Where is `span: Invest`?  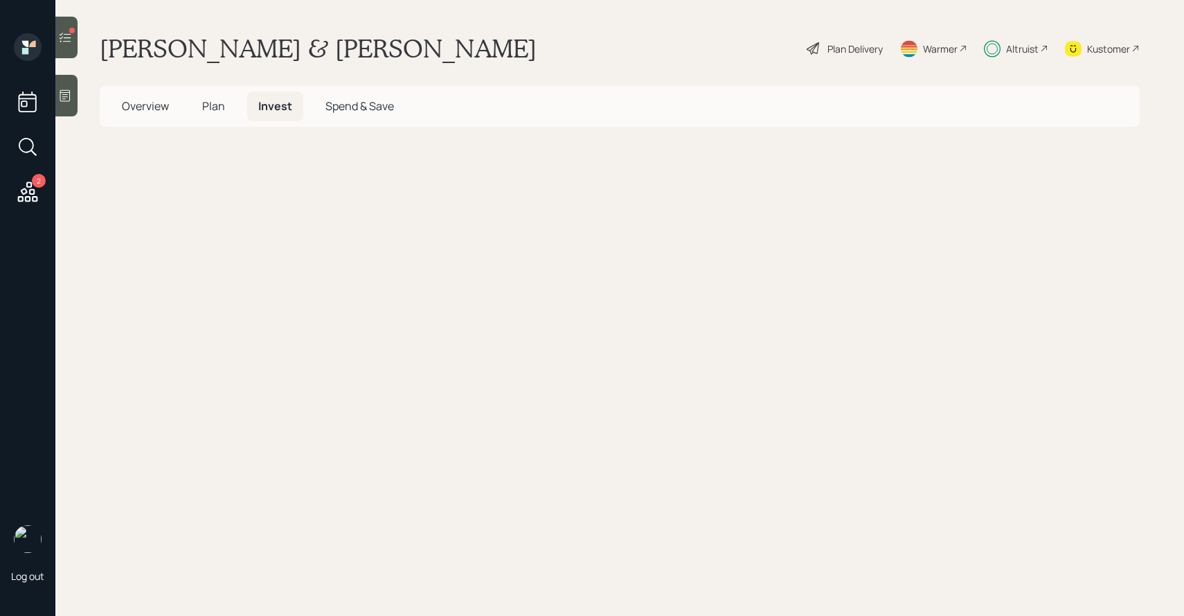 span: Invest is located at coordinates (275, 106).